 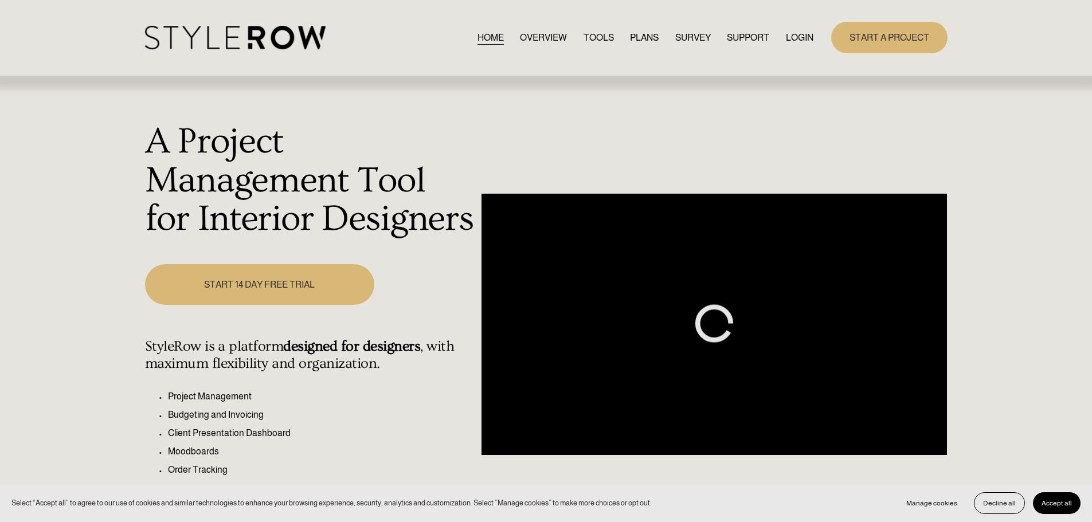 I want to click on button: Manage cookies, so click(x=932, y=503).